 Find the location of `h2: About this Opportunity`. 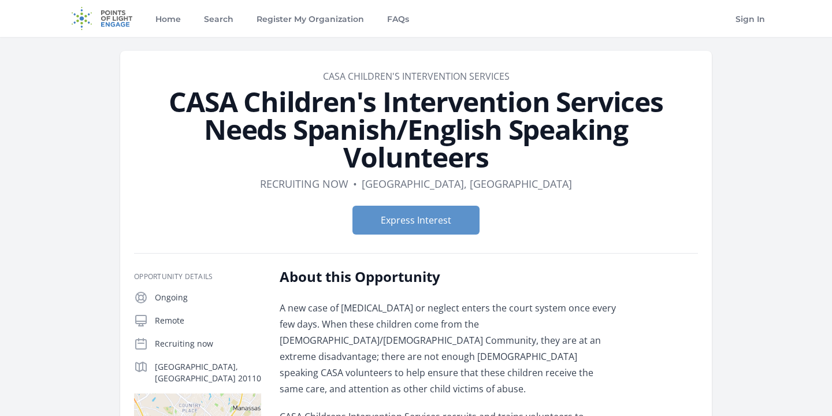

h2: About this Opportunity is located at coordinates (448, 277).